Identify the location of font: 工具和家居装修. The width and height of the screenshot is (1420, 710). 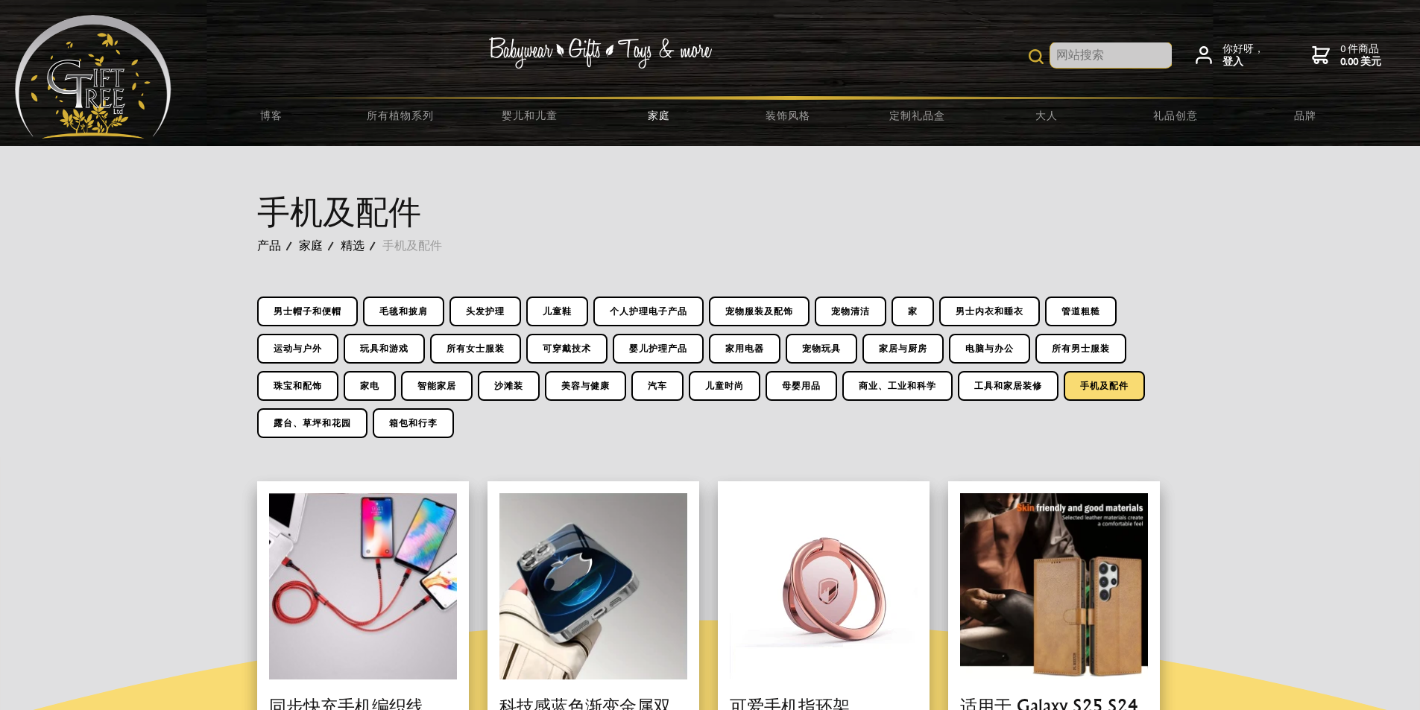
(1008, 385).